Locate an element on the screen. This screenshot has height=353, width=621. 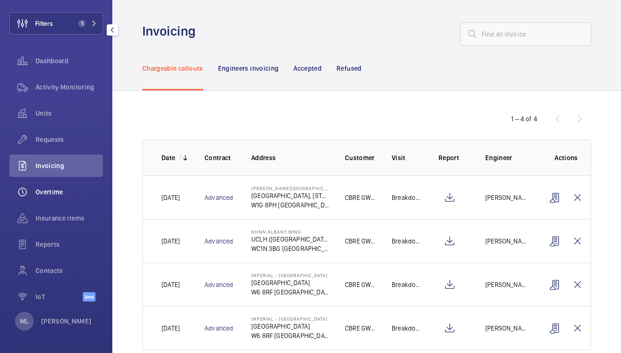
p: NHNN Albany Wing is located at coordinates (290, 232).